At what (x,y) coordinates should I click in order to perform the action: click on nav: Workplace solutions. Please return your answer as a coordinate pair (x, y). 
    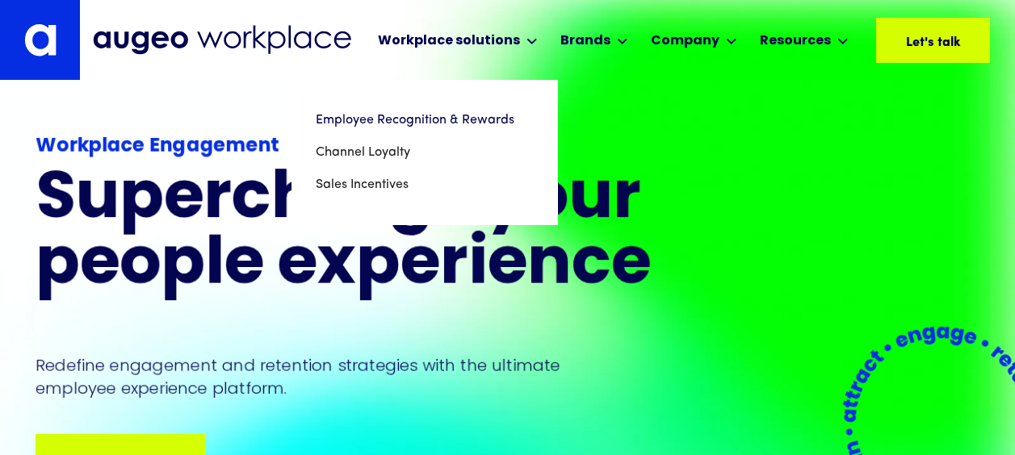
    Looking at the image, I should click on (425, 153).